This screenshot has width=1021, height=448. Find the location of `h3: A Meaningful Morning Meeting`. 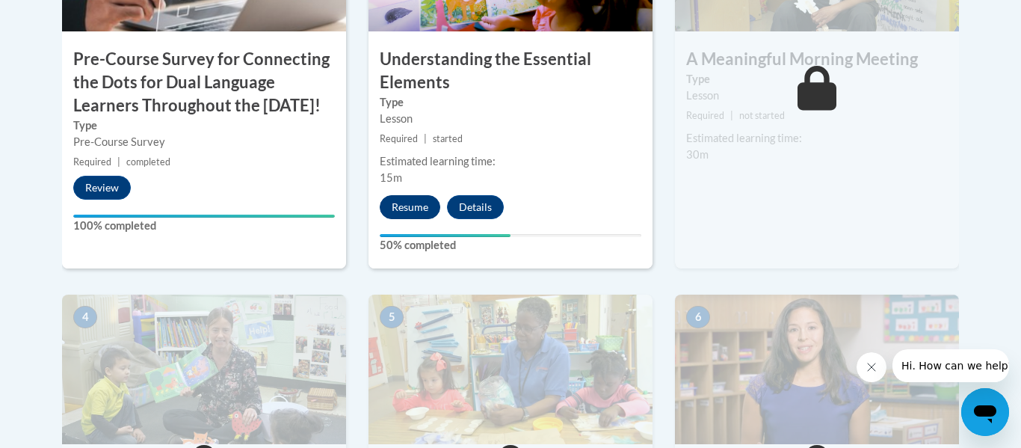

h3: A Meaningful Morning Meeting is located at coordinates (817, 59).